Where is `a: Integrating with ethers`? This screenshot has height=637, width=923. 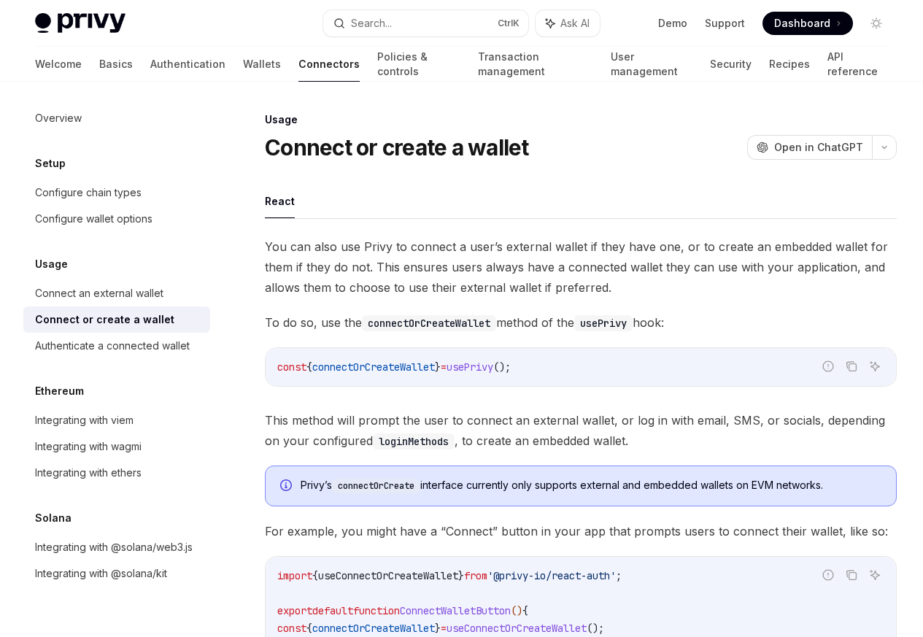 a: Integrating with ethers is located at coordinates (117, 473).